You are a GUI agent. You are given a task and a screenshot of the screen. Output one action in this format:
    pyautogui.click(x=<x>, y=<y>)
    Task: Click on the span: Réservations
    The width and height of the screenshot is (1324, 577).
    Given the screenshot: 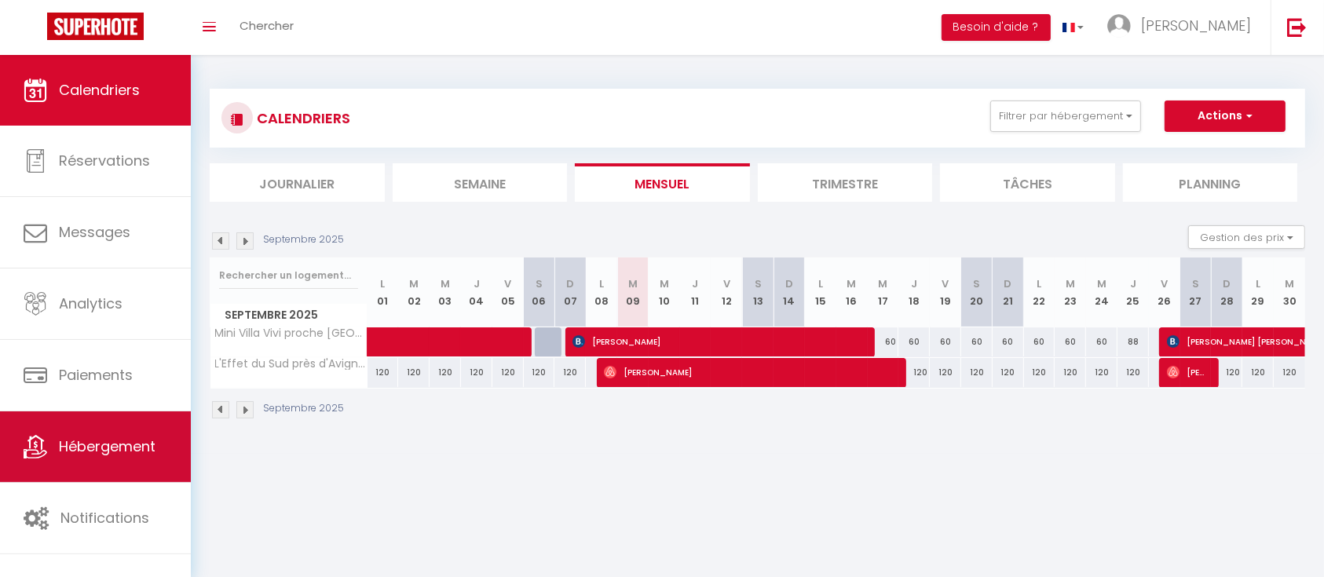 What is the action you would take?
    pyautogui.click(x=104, y=160)
    